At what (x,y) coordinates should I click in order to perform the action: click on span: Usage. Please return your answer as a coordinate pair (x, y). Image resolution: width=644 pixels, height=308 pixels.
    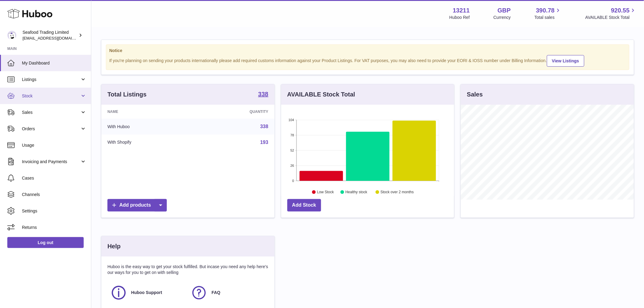
    Looking at the image, I should click on (54, 145).